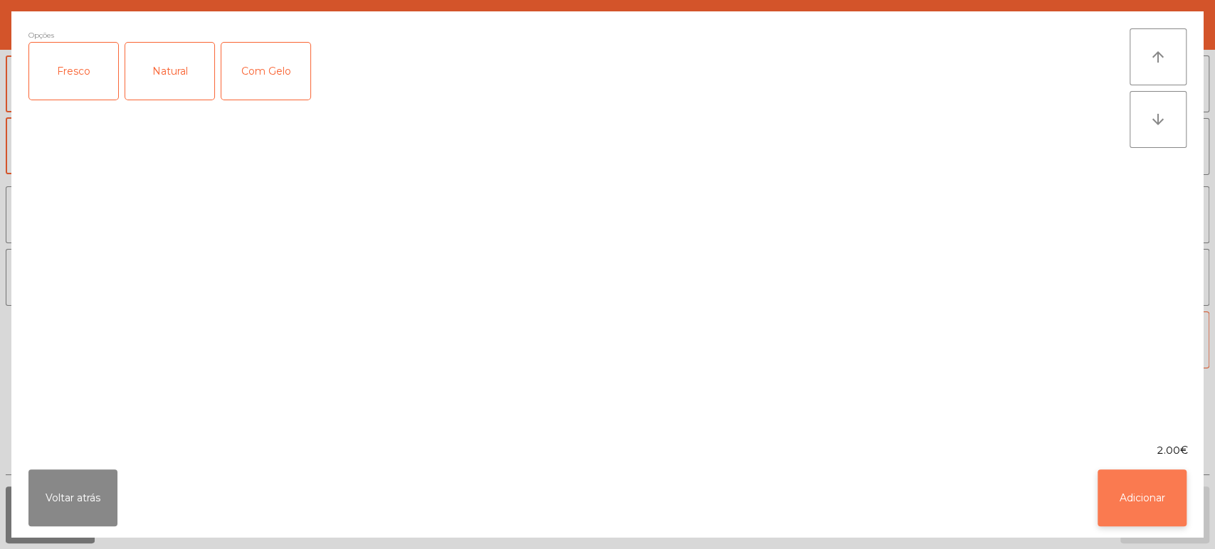  I want to click on div: Natural, so click(169, 71).